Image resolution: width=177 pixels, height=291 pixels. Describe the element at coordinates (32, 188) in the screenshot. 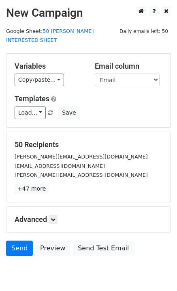

I see `a: +47 more` at that location.